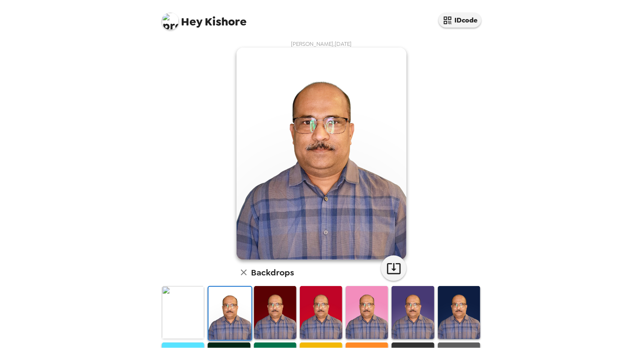  What do you see at coordinates (204, 18) in the screenshot?
I see `span: Kishore` at bounding box center [204, 18].